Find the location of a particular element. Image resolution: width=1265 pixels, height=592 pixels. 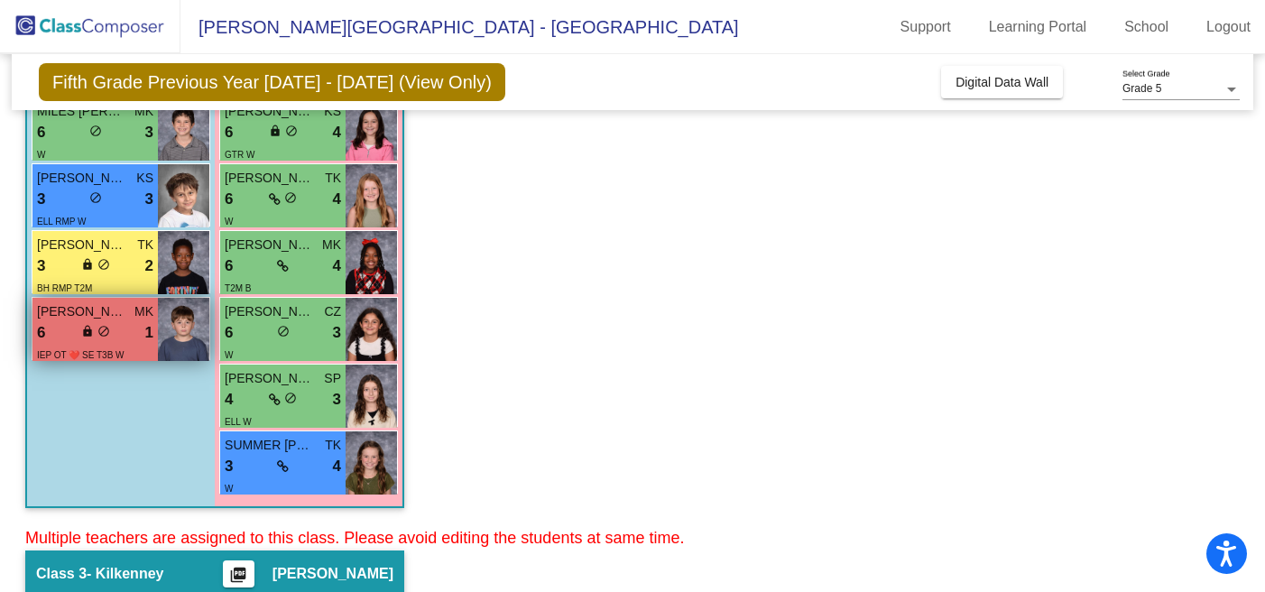

button: Digital Data Wall is located at coordinates (1001, 82).